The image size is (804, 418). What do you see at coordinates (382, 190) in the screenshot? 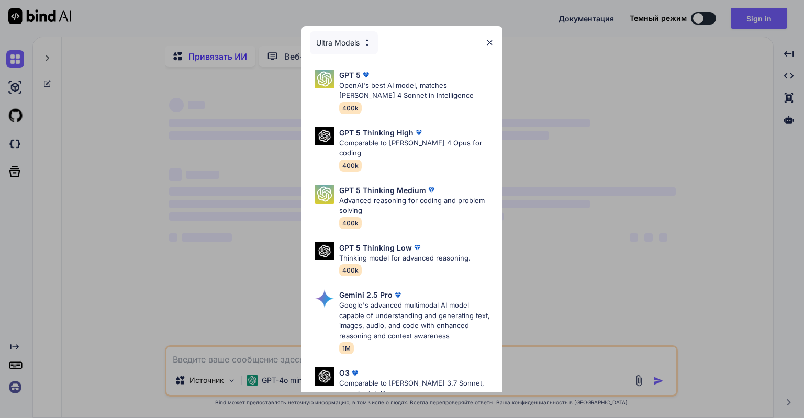
I see `p: GPT 5 Thinking Medium` at bounding box center [382, 190].